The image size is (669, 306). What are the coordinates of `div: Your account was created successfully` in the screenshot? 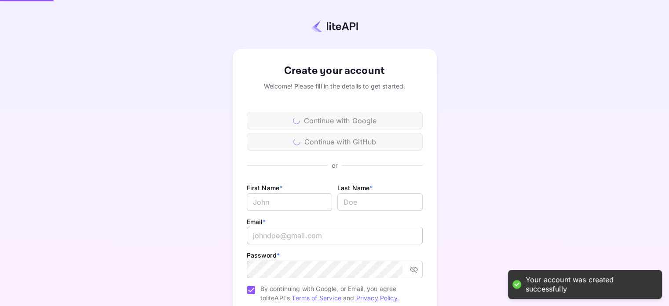 It's located at (590, 284).